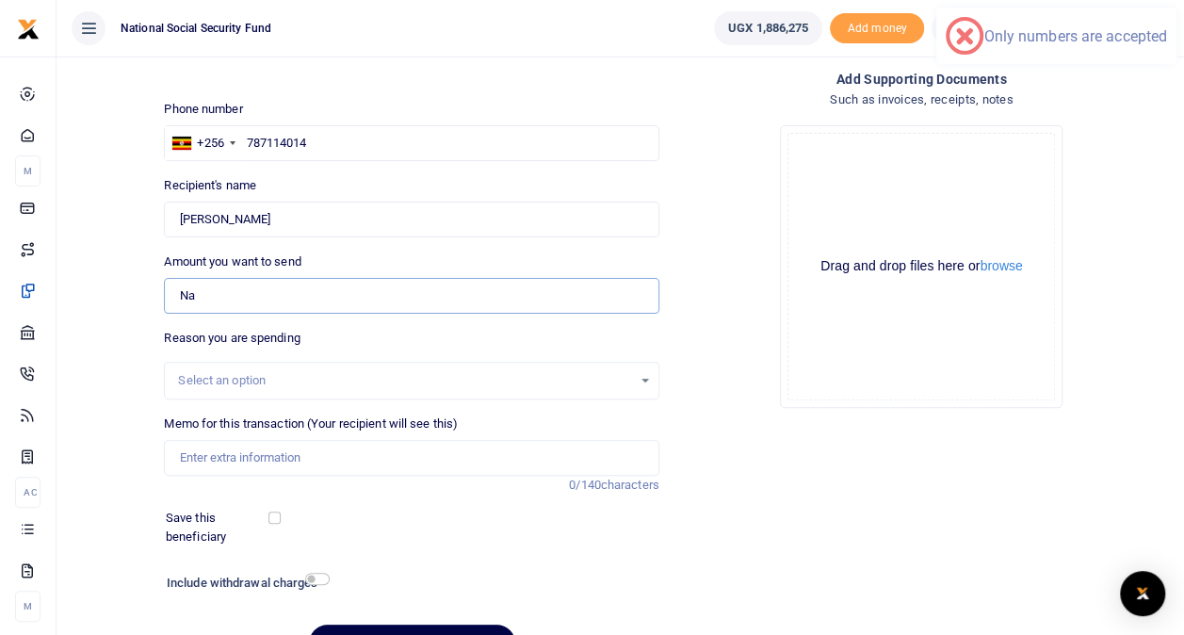 The height and width of the screenshot is (635, 1184). Describe the element at coordinates (877, 28) in the screenshot. I see `span: Add money` at that location.